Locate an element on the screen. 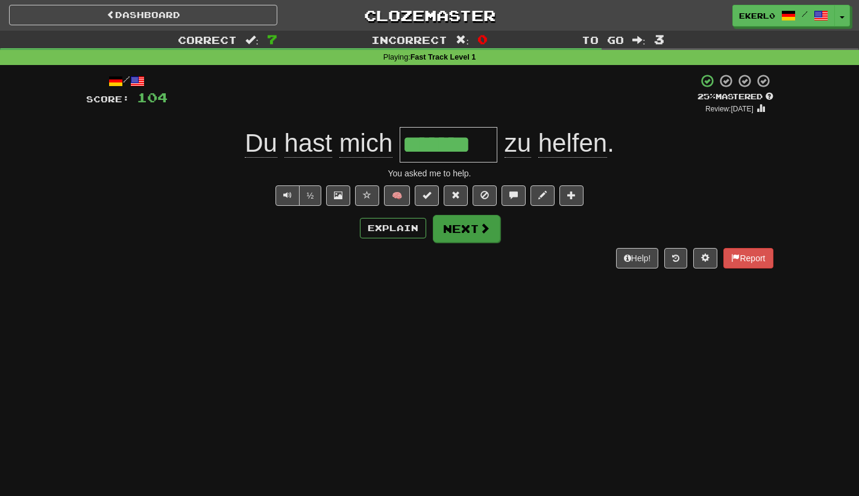 The image size is (859, 496). button: Ignore sentence (alt+i) is located at coordinates (484, 196).